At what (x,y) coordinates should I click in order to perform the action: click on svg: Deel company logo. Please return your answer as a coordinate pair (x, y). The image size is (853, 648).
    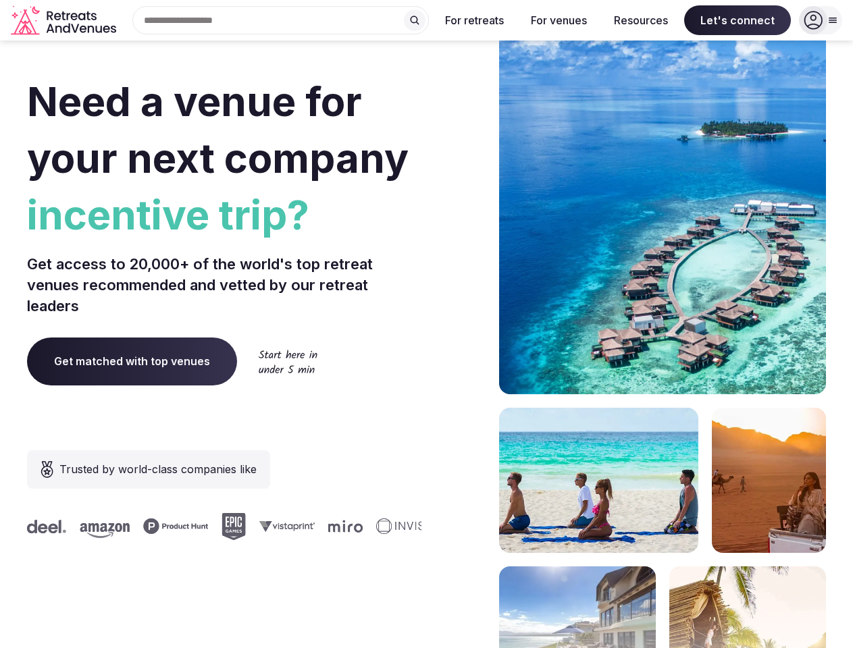
    Looking at the image, I should click on (45, 527).